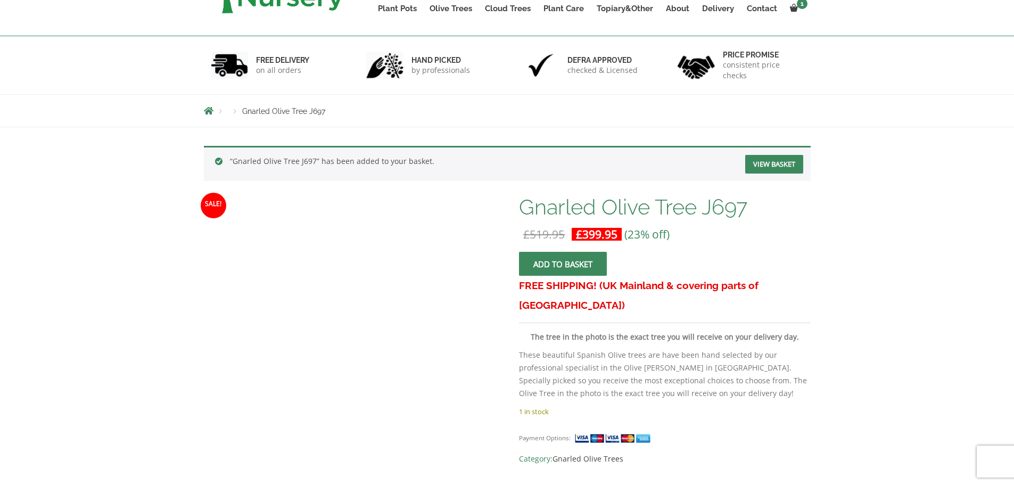 Image resolution: width=1014 pixels, height=485 pixels. Describe the element at coordinates (229, 65) in the screenshot. I see `img: 1.jpg` at that location.